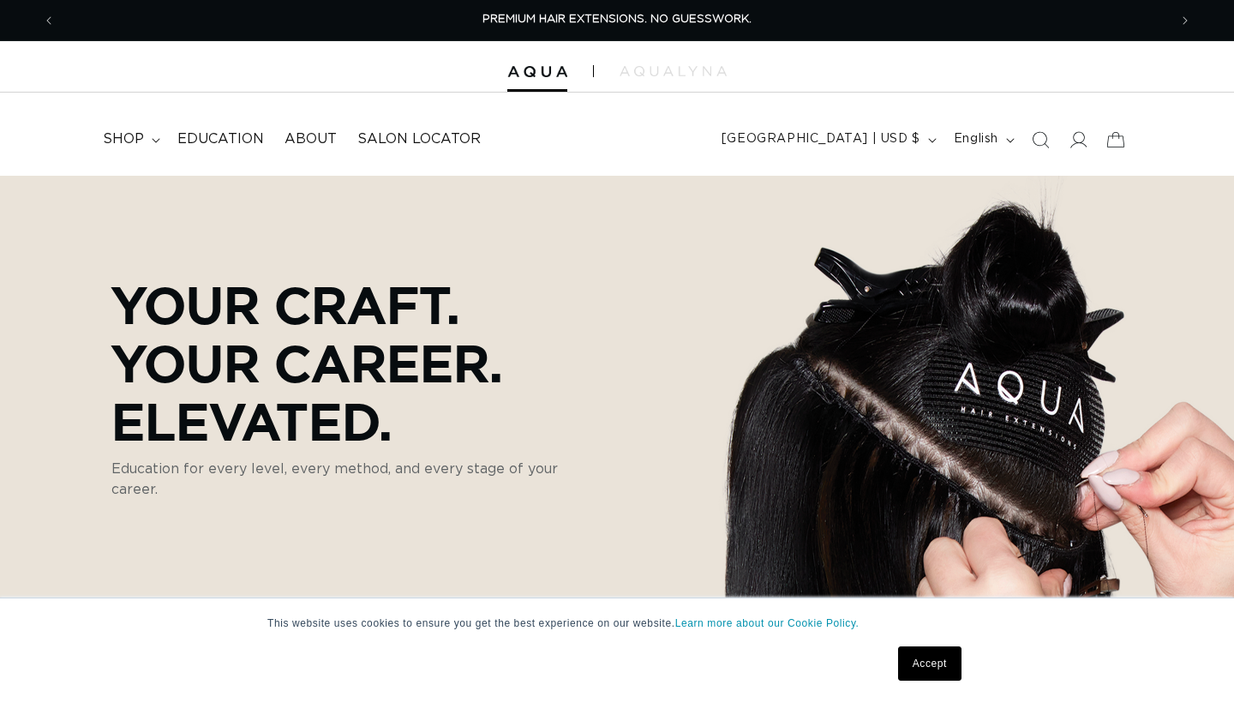  Describe the element at coordinates (976, 139) in the screenshot. I see `span: English` at that location.